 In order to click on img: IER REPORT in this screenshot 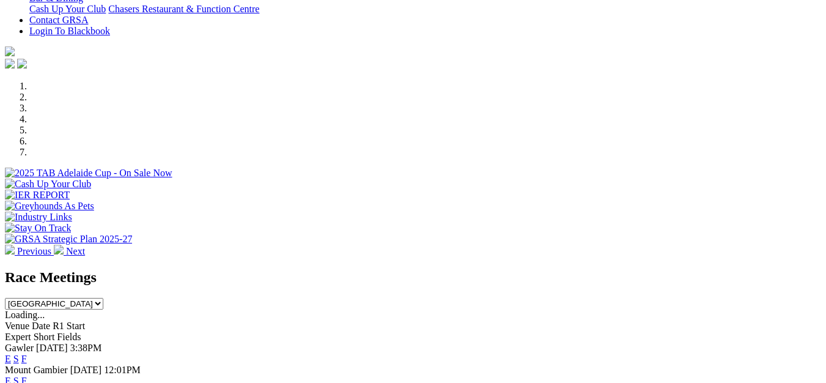, I will do `click(37, 195)`.